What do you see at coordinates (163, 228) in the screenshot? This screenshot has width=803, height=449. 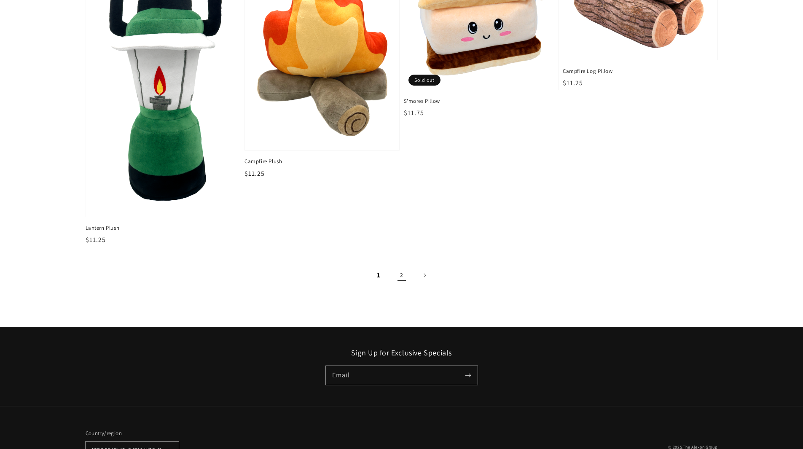 I see `span: Lantern Plush` at bounding box center [163, 228].